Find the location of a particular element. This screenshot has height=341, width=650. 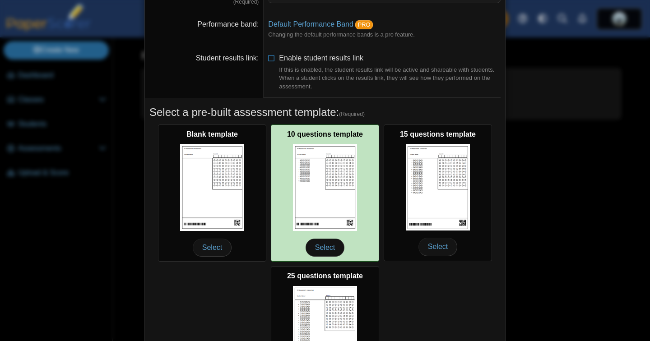

img: scan_sheet_15_questions.png is located at coordinates (438, 187).